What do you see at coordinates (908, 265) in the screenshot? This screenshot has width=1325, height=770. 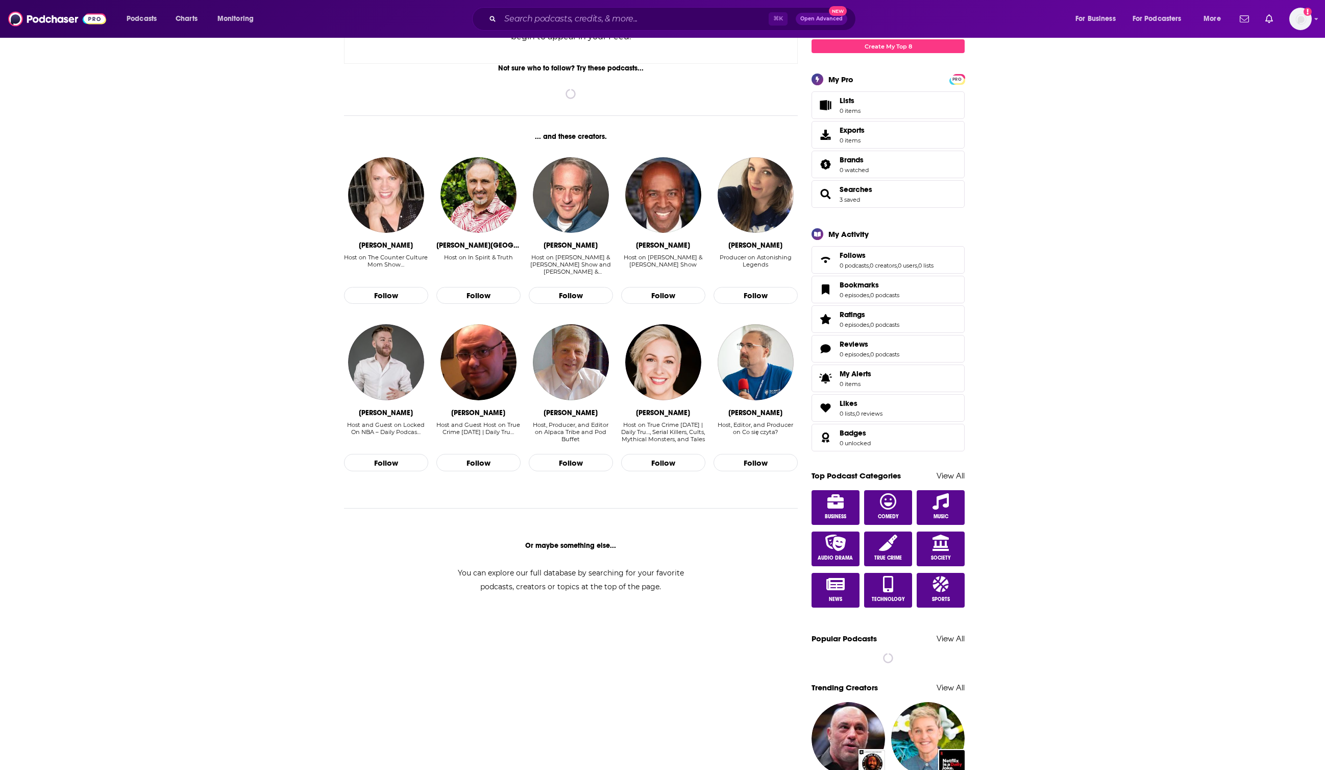 I see `a: 0 users` at bounding box center [908, 265].